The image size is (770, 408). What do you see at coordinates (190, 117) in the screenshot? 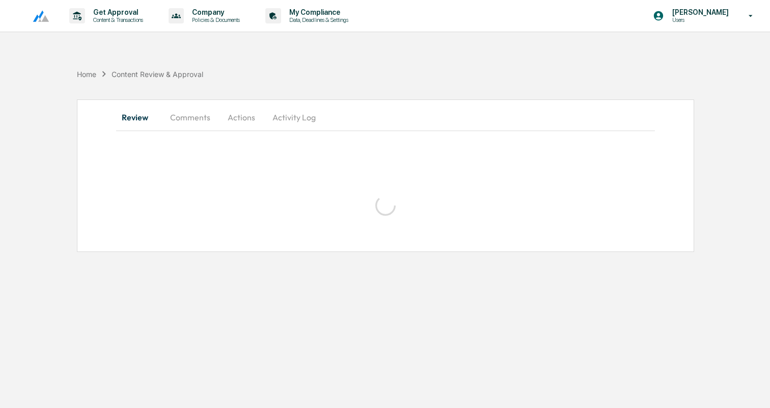
I see `button: Comments` at bounding box center [190, 117].